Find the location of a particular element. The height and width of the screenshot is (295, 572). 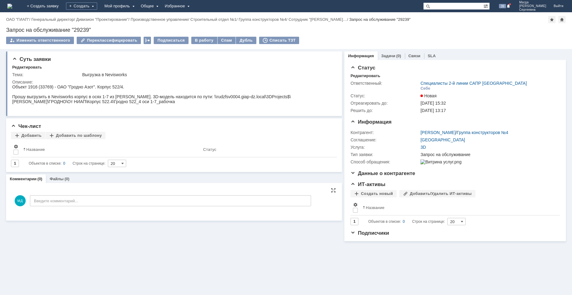

div: Статус: is located at coordinates (385, 96).